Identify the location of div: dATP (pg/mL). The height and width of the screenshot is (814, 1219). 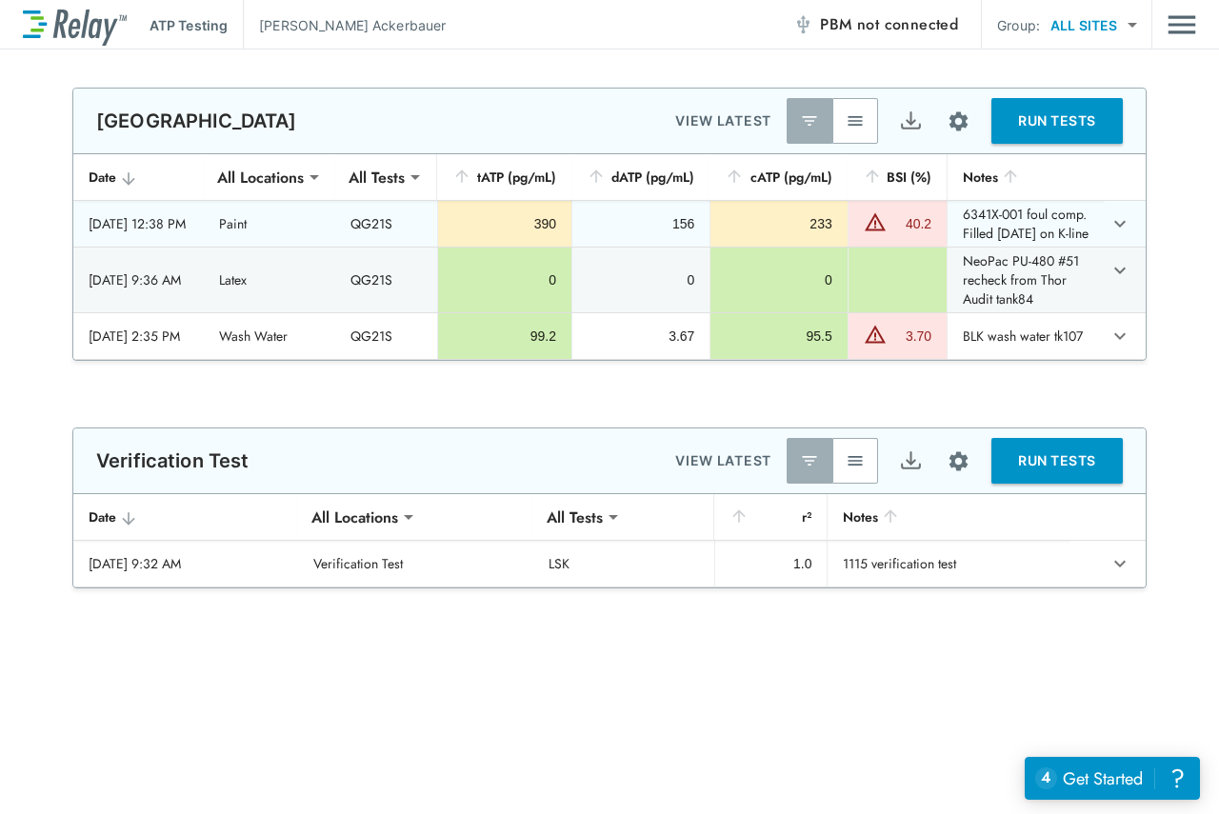
(640, 177).